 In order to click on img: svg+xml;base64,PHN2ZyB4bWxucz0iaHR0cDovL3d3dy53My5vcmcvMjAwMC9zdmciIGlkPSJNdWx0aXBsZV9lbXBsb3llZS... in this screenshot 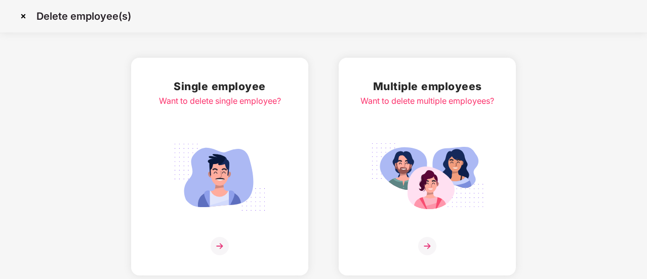, I will do `click(427, 177)`.